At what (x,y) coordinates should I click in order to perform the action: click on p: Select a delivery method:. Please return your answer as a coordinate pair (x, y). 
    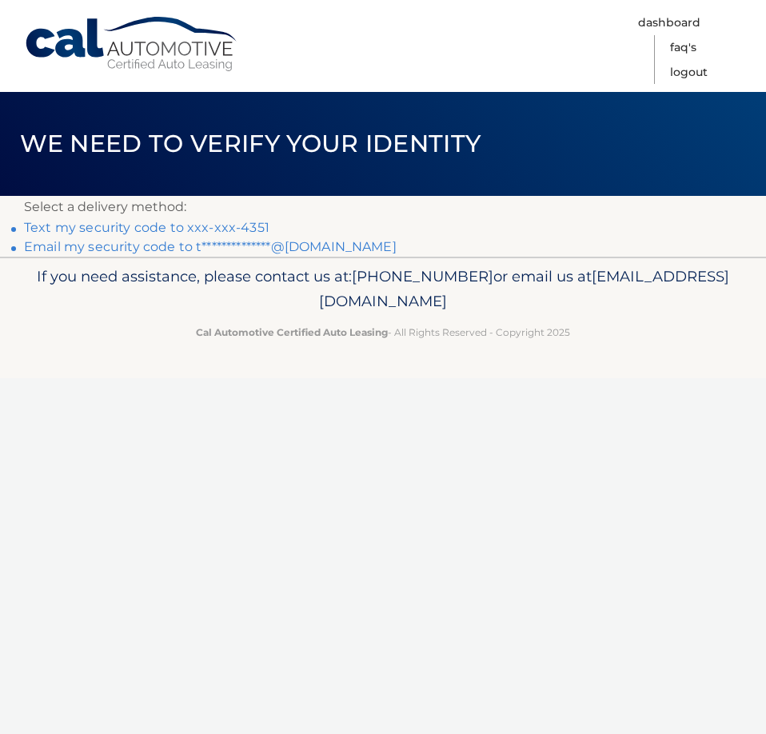
    Looking at the image, I should click on (383, 207).